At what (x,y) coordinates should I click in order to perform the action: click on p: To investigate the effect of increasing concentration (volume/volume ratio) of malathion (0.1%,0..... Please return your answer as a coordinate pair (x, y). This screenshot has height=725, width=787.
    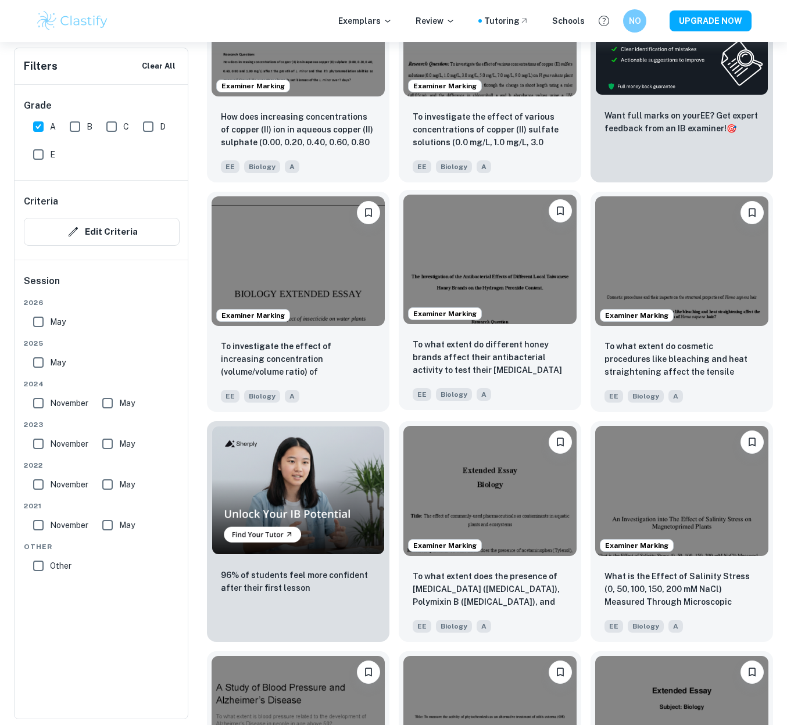
    Looking at the image, I should click on (298, 360).